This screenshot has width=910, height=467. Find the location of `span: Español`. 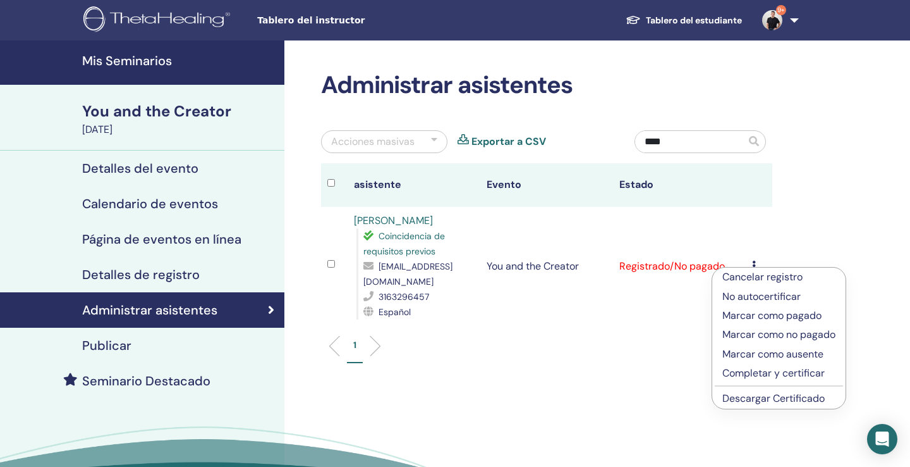

span: Español is located at coordinates (394, 312).